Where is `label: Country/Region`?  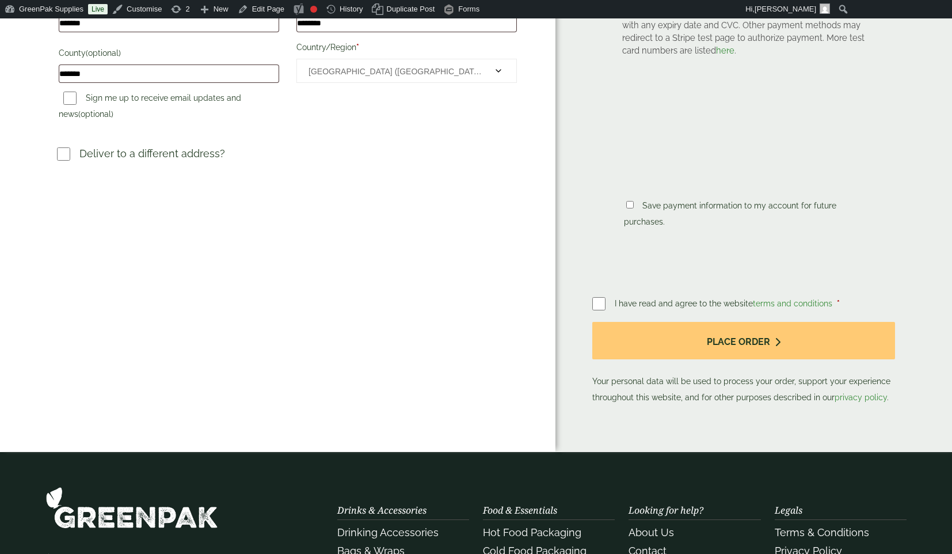 label: Country/Region is located at coordinates (406, 49).